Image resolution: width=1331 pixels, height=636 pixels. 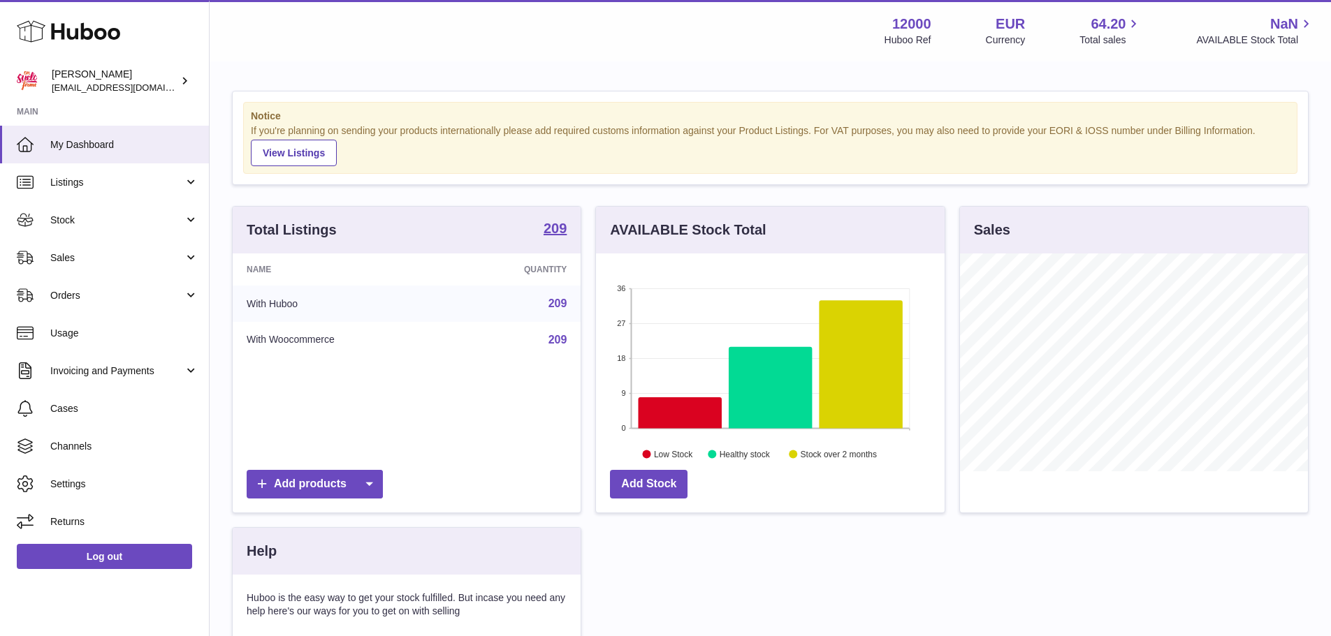 What do you see at coordinates (912, 24) in the screenshot?
I see `strong: 12000` at bounding box center [912, 24].